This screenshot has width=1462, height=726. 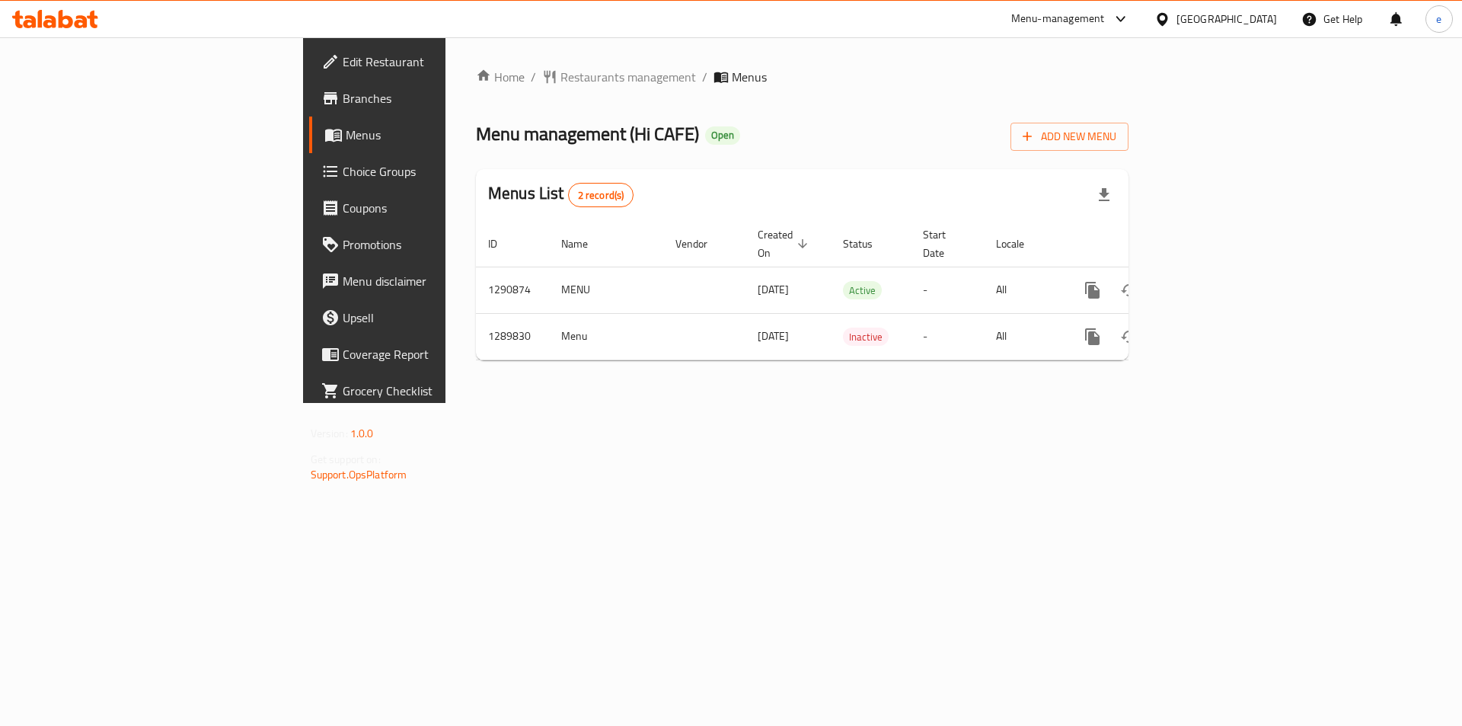 What do you see at coordinates (428, 281) in the screenshot?
I see `a: Menu disclaimer` at bounding box center [428, 281].